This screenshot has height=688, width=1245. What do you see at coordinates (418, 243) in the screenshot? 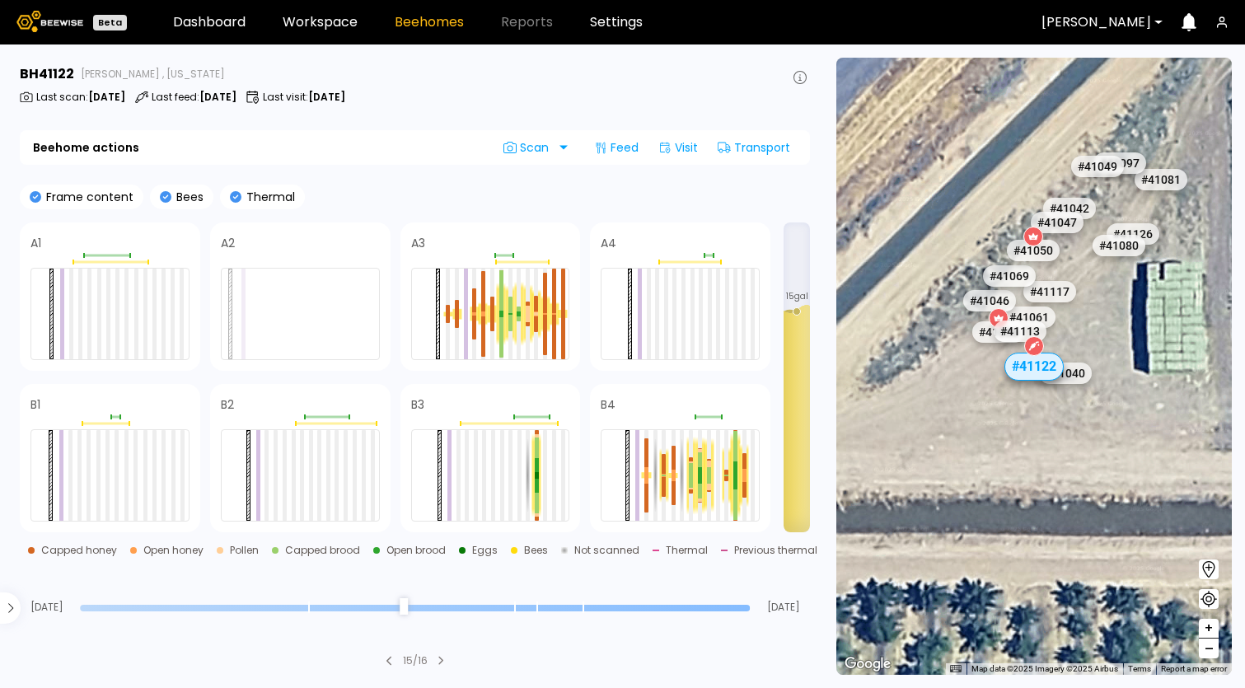
I see `h4: A3` at bounding box center [418, 243].